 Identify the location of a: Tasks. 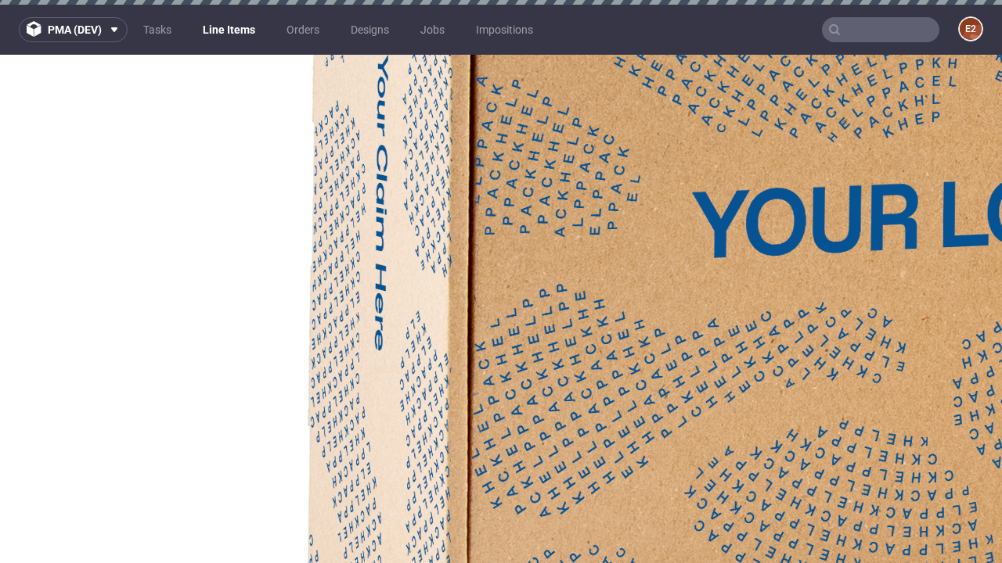
(157, 30).